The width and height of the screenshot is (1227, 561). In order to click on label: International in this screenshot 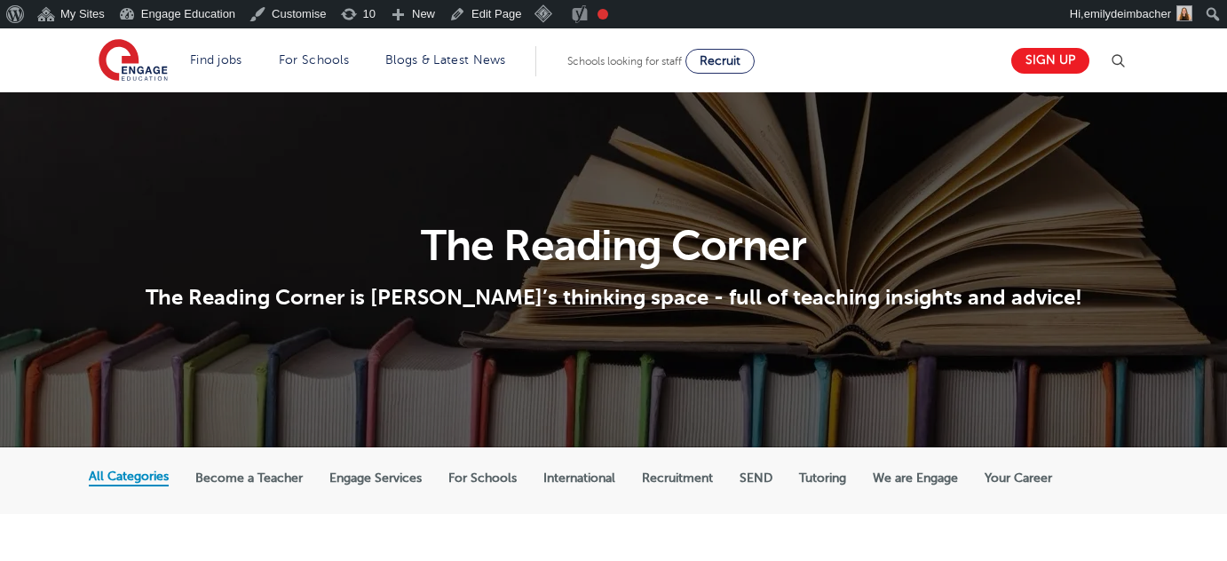, I will do `click(579, 479)`.